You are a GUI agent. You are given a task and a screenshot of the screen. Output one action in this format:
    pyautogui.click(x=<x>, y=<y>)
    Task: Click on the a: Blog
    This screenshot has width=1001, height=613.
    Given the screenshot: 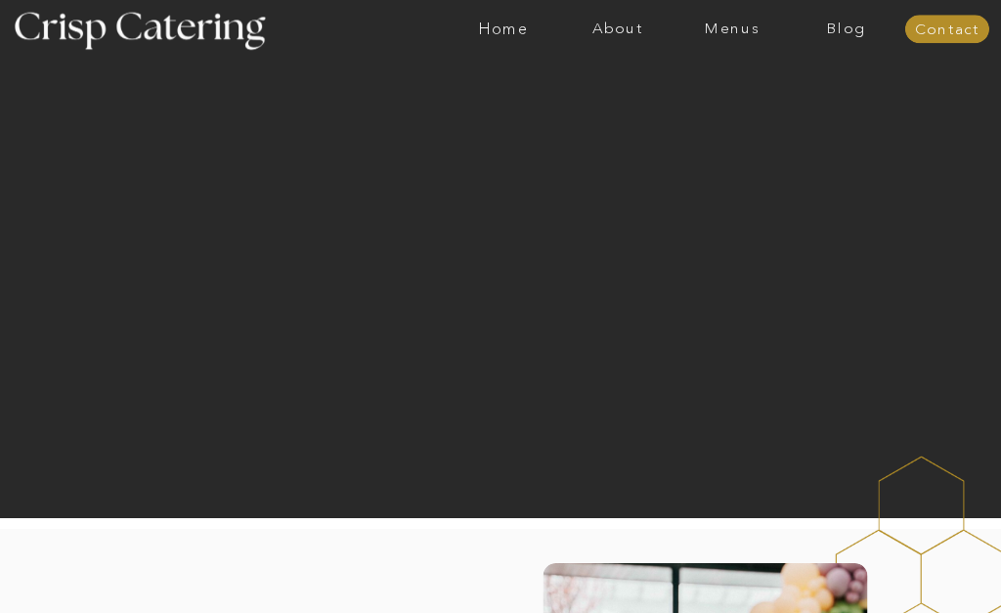 What is the action you would take?
    pyautogui.click(x=846, y=28)
    